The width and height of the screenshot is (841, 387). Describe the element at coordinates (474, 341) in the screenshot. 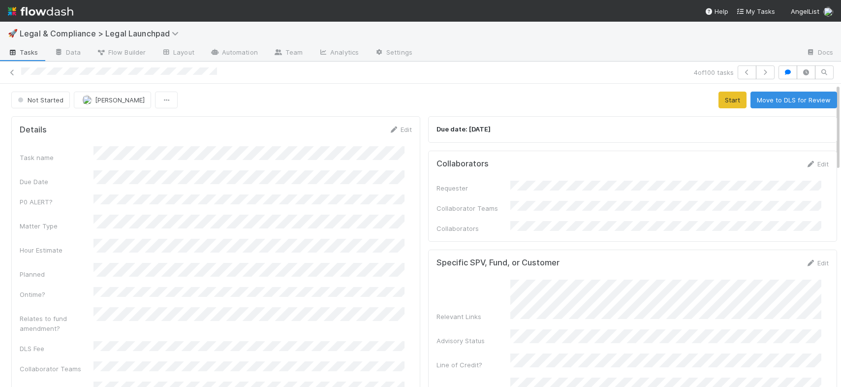

I see `div: Advisory Status` at that location.